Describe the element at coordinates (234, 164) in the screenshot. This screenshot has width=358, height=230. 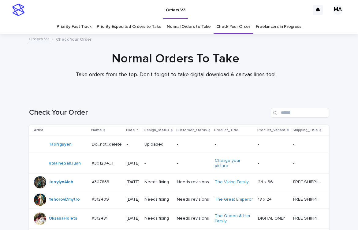
I see `a: Change your picture` at that location.